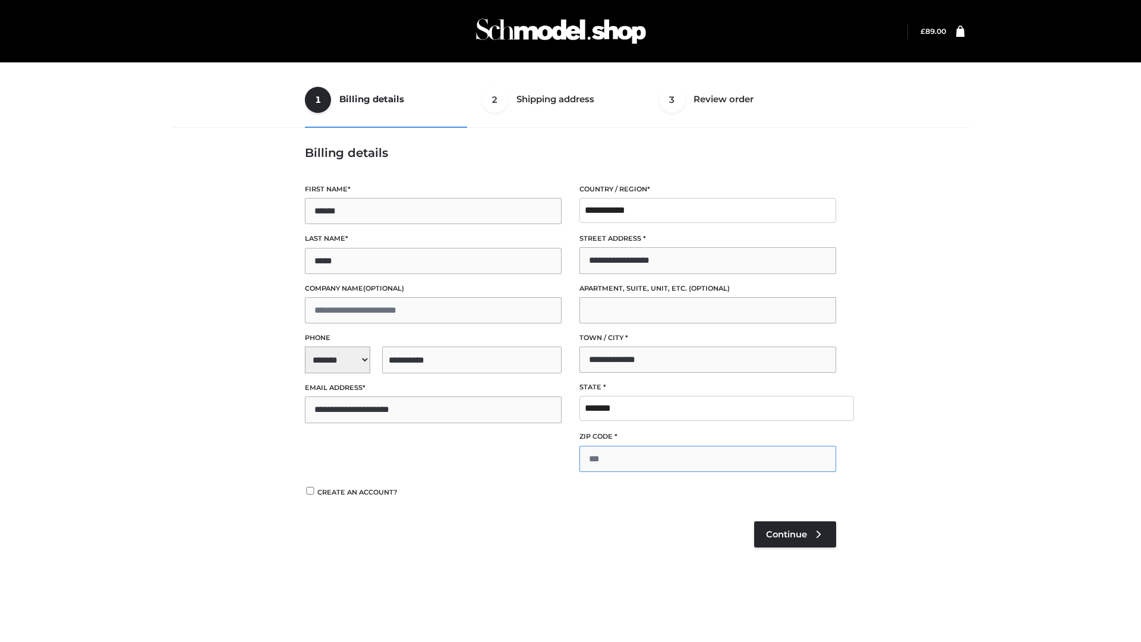 This screenshot has height=642, width=1141. What do you see at coordinates (433, 288) in the screenshot?
I see `label: Company name` at bounding box center [433, 288].